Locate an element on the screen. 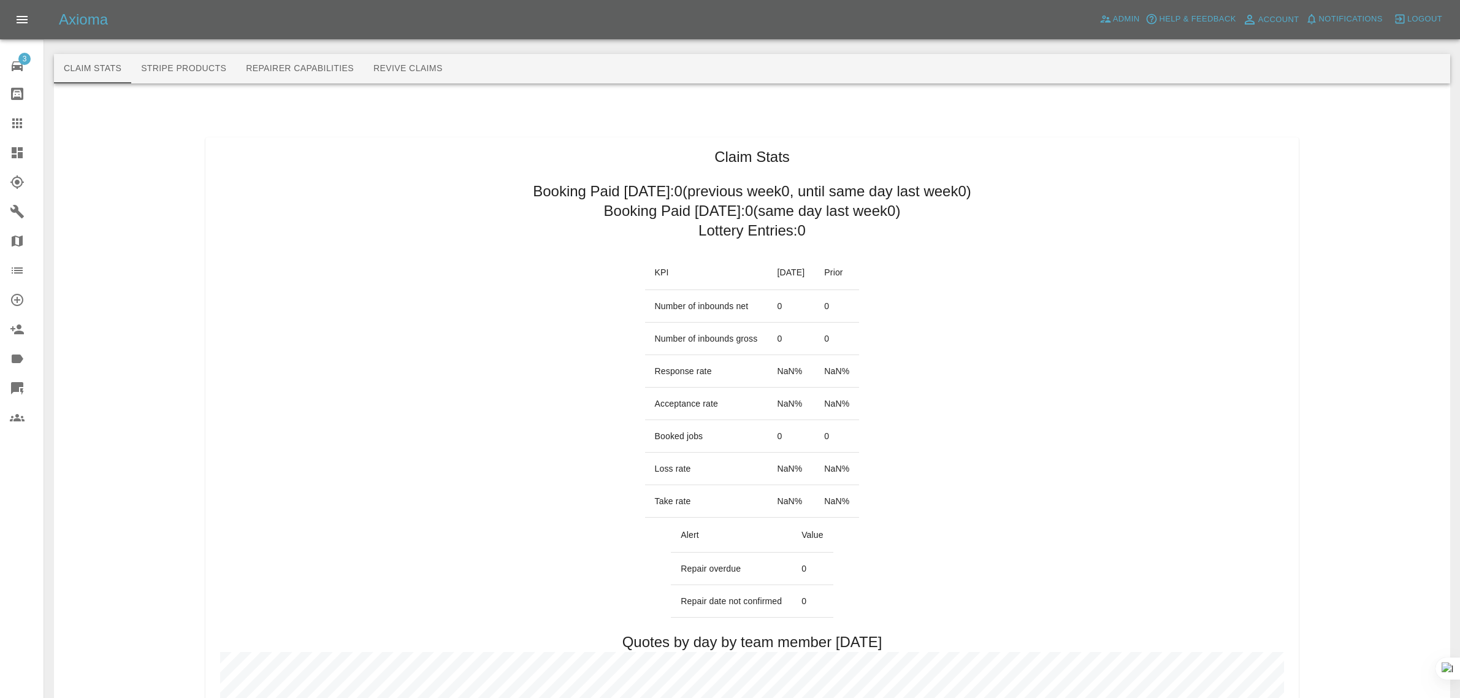  th: Prior is located at coordinates (837, 272).